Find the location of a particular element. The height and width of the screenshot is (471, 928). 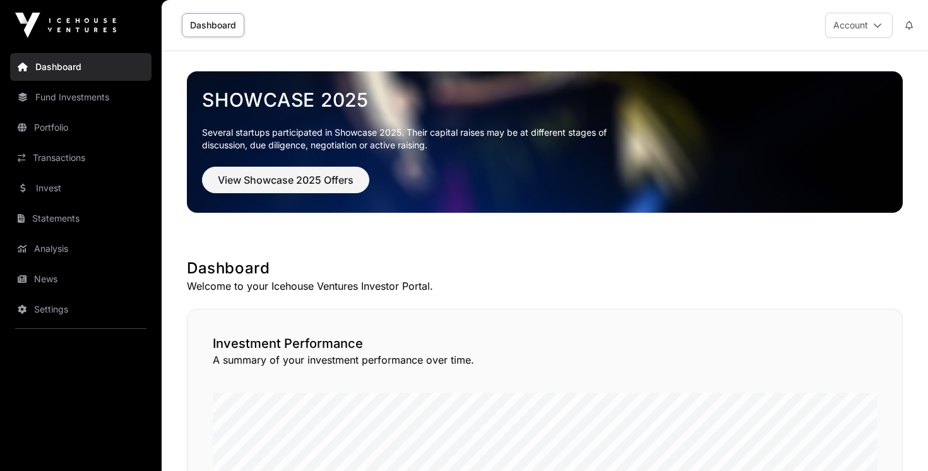

h2: Investment Performance is located at coordinates (545, 344).